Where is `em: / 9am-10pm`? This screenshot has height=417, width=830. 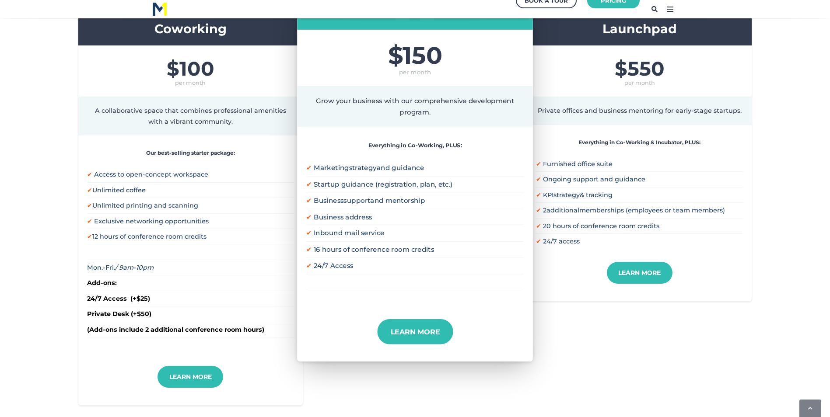
em: / 9am-10pm is located at coordinates (134, 268).